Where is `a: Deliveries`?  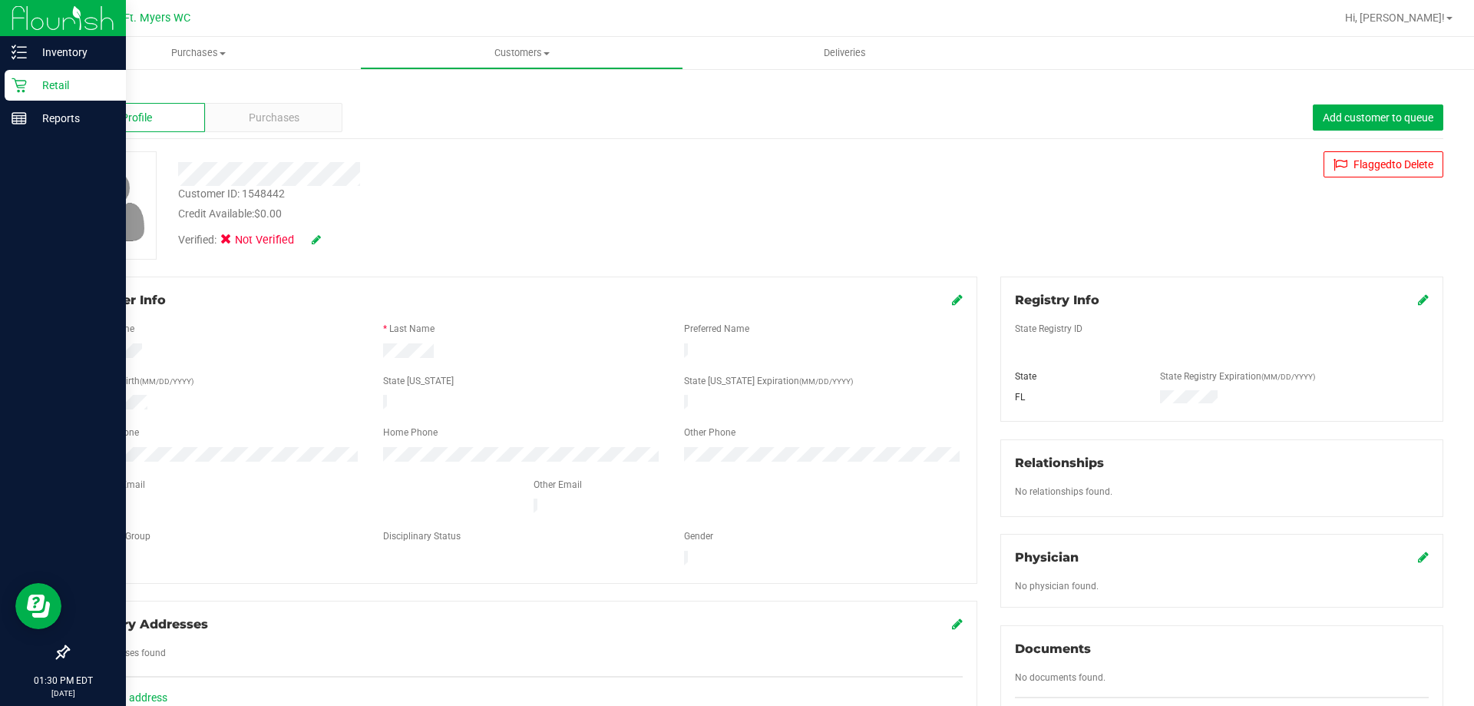 a: Deliveries is located at coordinates (845, 53).